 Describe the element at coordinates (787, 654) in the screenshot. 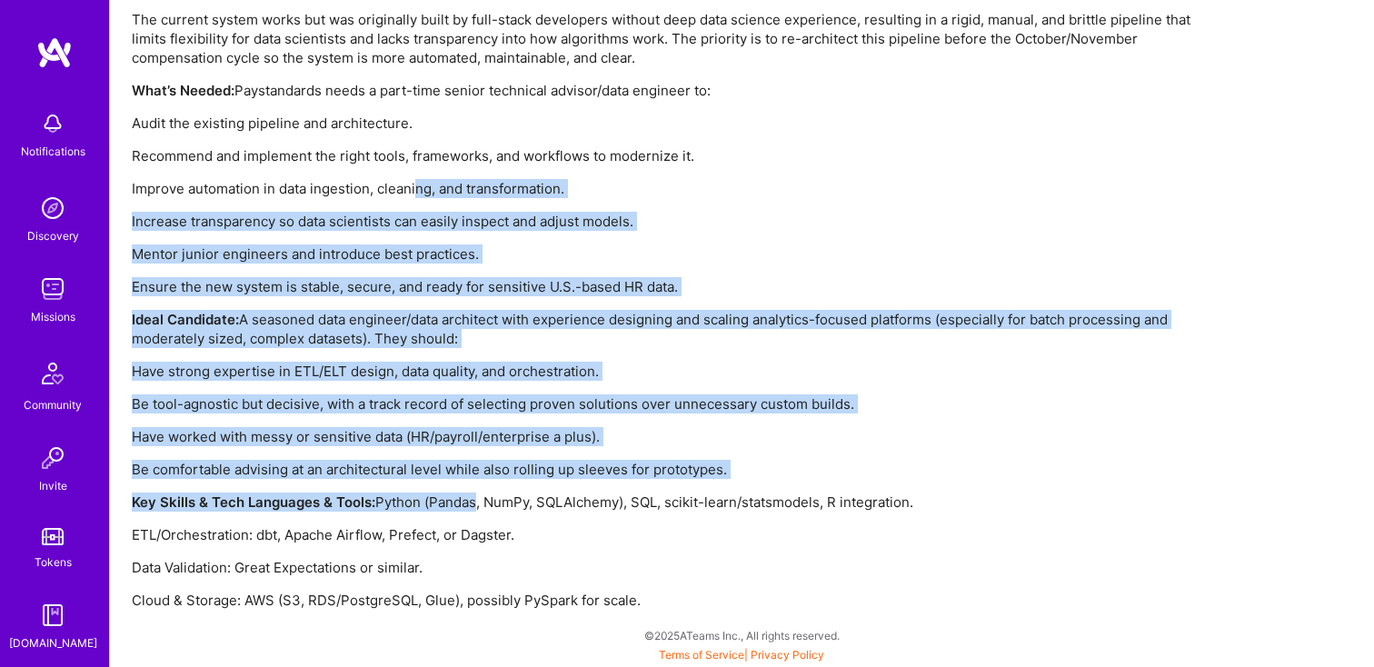

I see `a: Privacy Policy` at that location.